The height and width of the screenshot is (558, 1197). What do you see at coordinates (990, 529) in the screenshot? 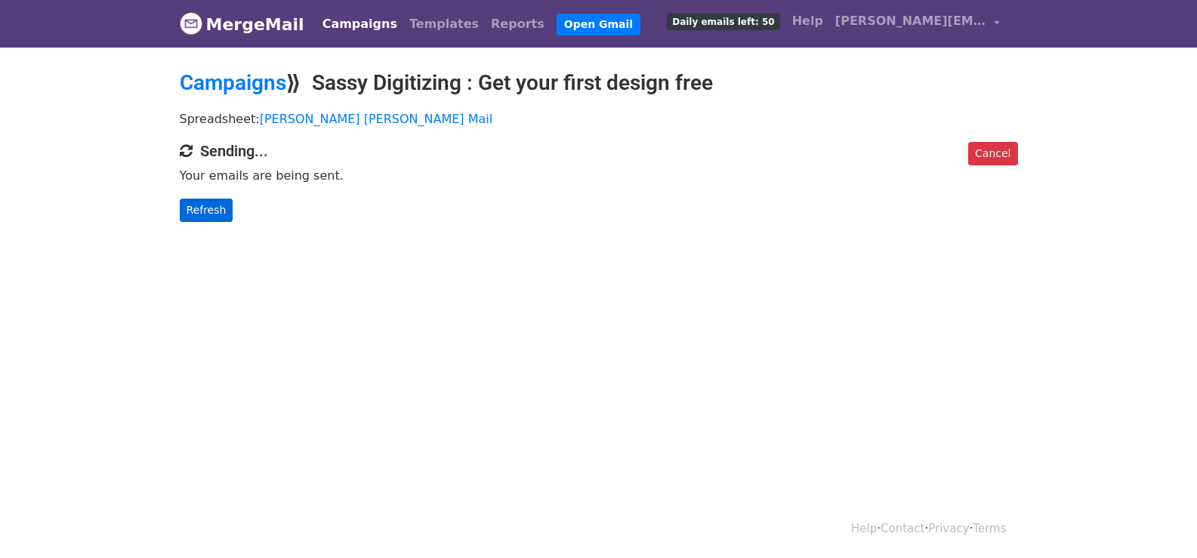
I see `a: Terms` at bounding box center [990, 529].